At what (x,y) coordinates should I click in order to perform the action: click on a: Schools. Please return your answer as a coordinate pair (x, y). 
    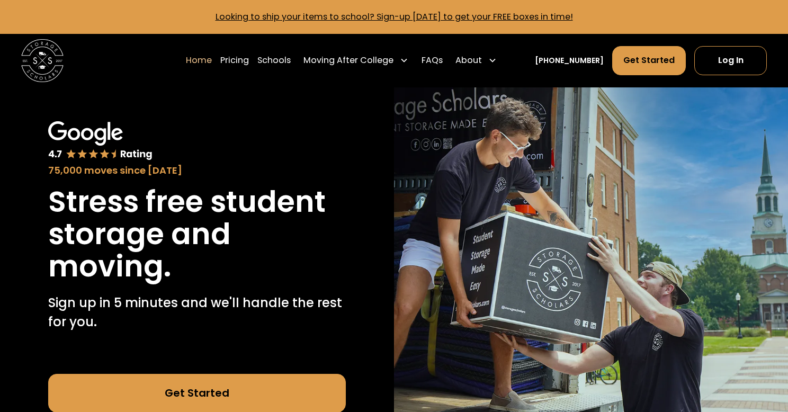
    Looking at the image, I should click on (274, 60).